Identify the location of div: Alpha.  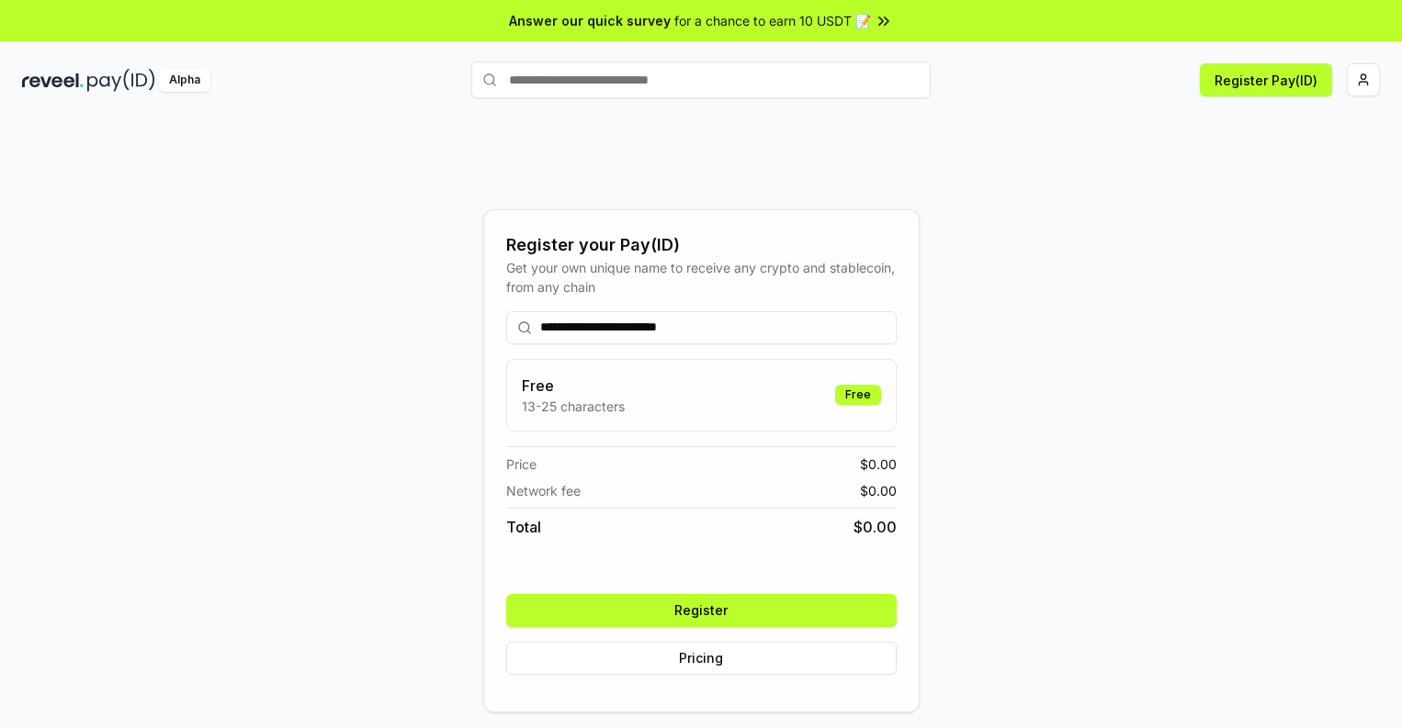
(185, 80).